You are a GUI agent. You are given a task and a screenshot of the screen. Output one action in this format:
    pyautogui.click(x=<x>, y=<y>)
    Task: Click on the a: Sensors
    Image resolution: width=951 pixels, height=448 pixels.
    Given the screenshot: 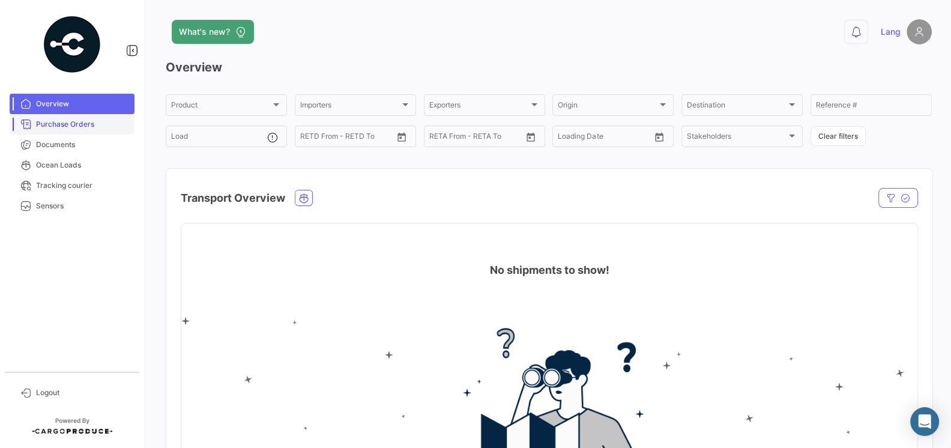 What is the action you would take?
    pyautogui.click(x=72, y=206)
    